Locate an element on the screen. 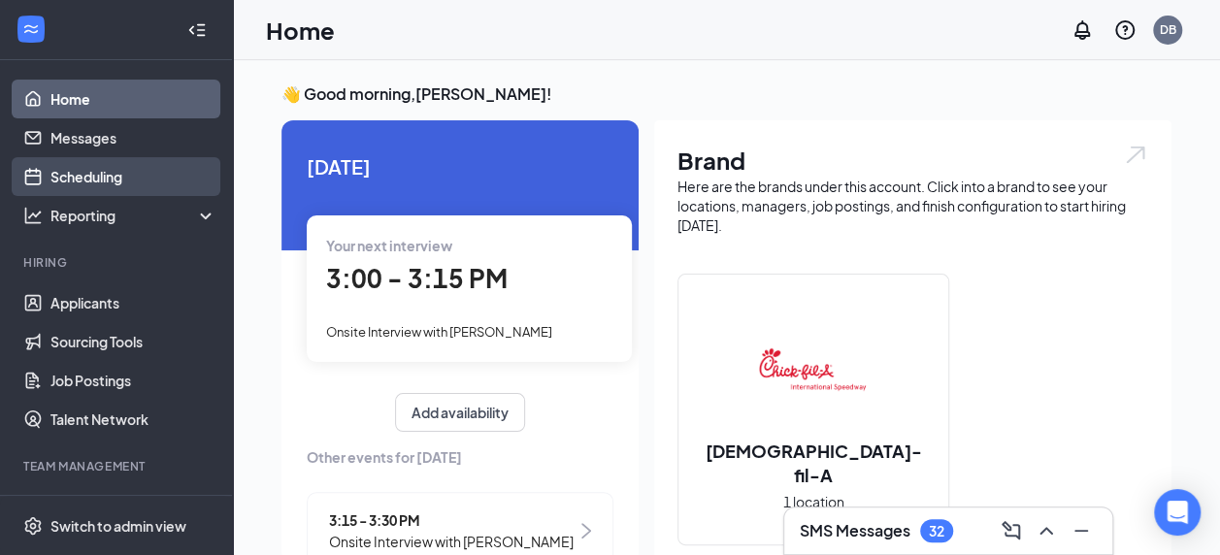  span: Your next interview is located at coordinates (389, 245).